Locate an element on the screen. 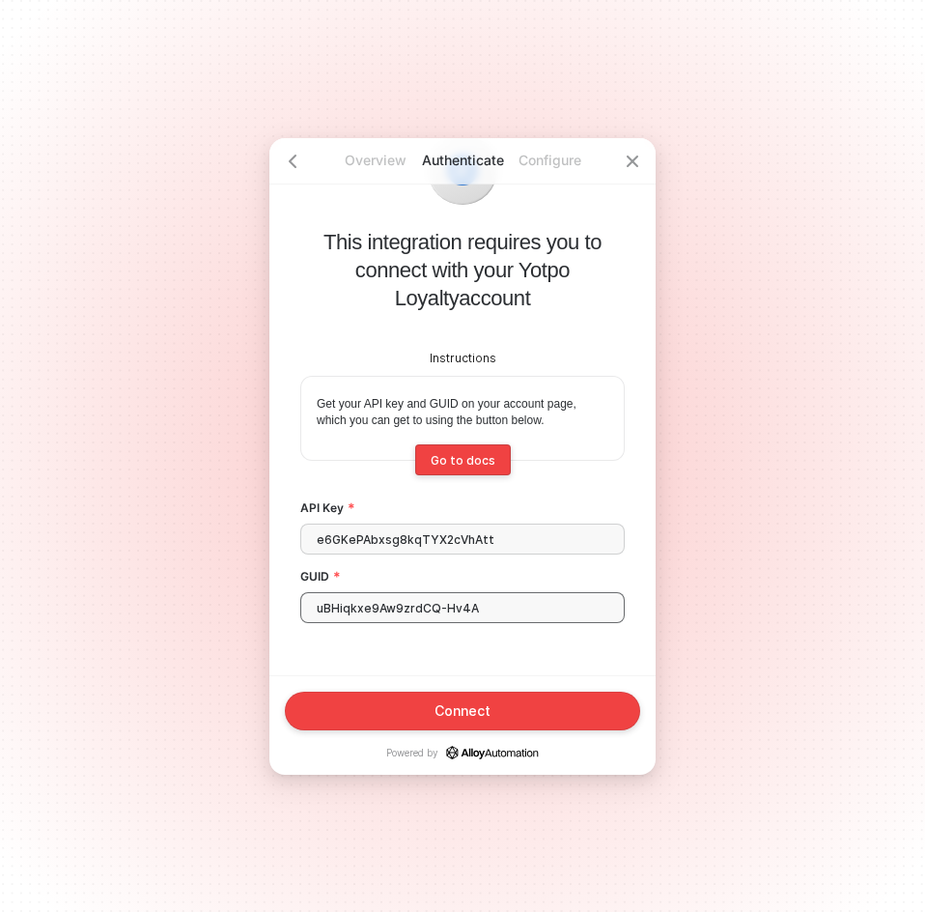  a: icon-success is located at coordinates (493, 752).